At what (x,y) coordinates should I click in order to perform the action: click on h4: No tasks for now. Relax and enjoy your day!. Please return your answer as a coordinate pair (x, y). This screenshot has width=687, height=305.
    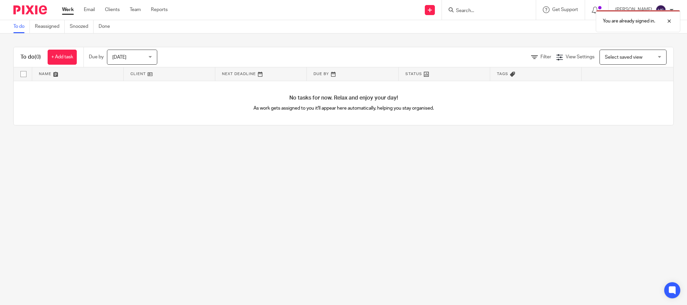
    Looking at the image, I should click on (343, 98).